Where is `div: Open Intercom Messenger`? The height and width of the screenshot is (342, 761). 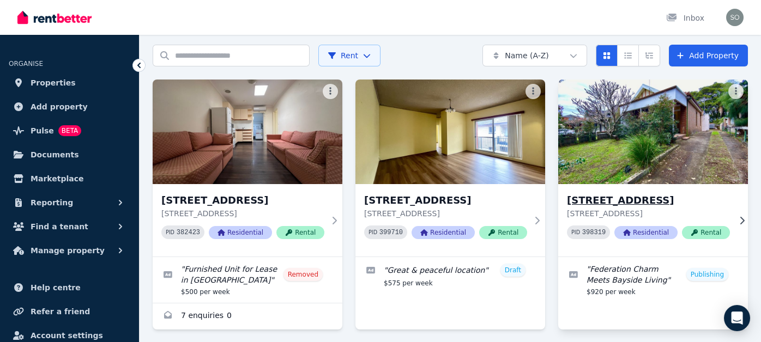
div: Open Intercom Messenger is located at coordinates (737, 318).